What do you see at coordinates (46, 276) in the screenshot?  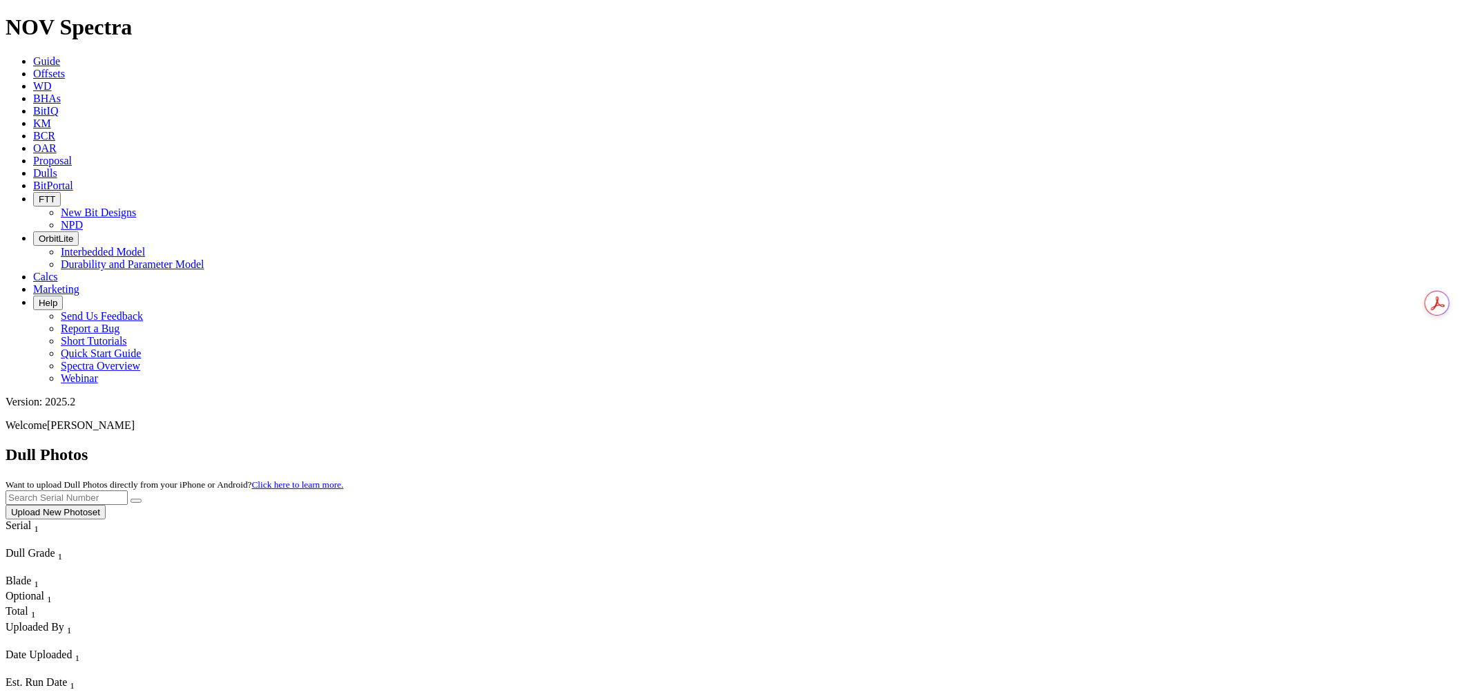 I see `span: Calcs` at bounding box center [46, 276].